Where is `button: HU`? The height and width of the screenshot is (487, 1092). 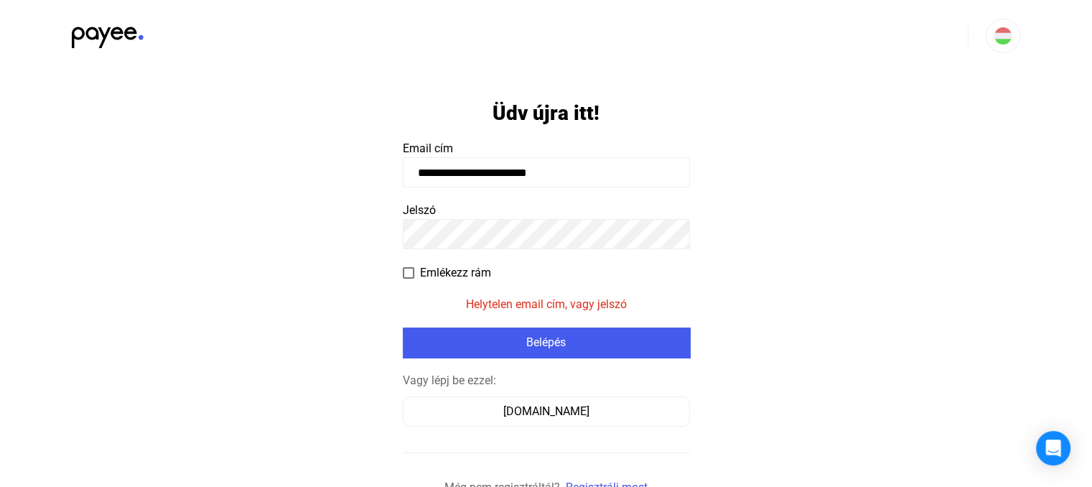 button: HU is located at coordinates (1003, 36).